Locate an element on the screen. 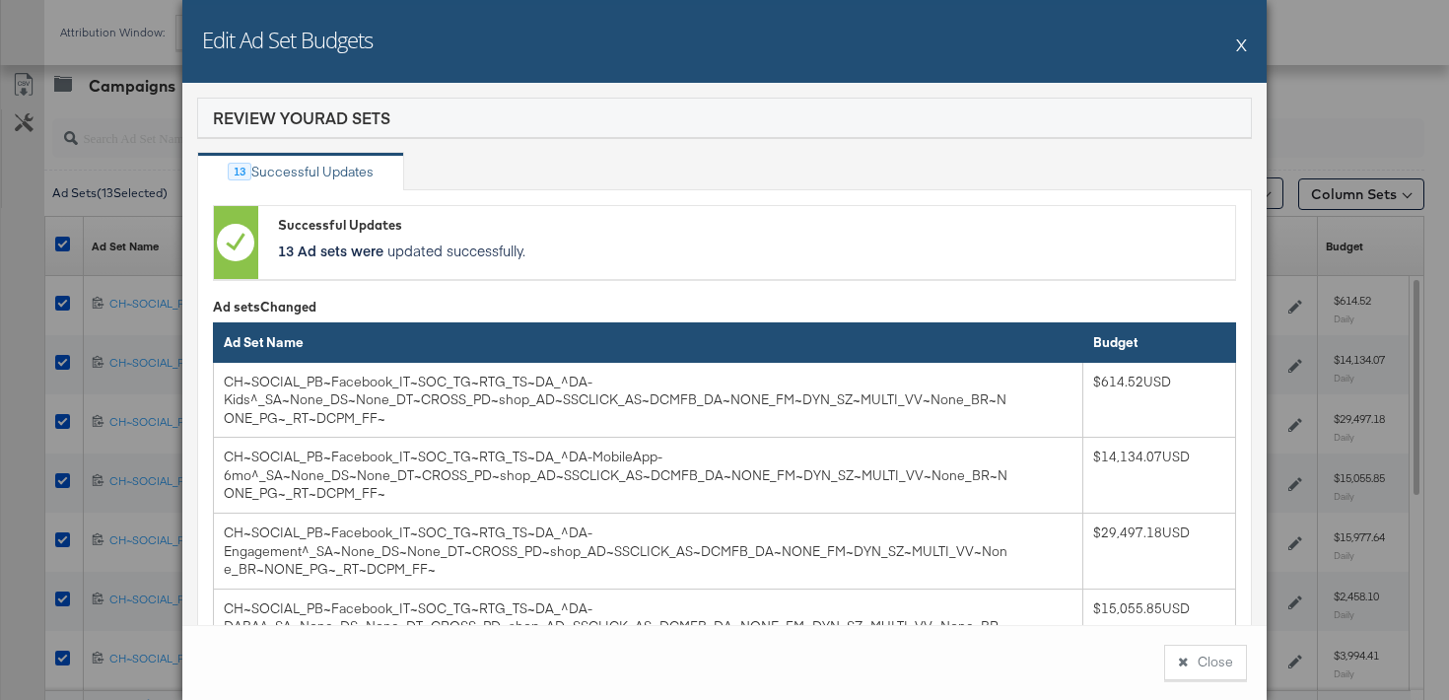  button: X is located at coordinates (1241, 44).